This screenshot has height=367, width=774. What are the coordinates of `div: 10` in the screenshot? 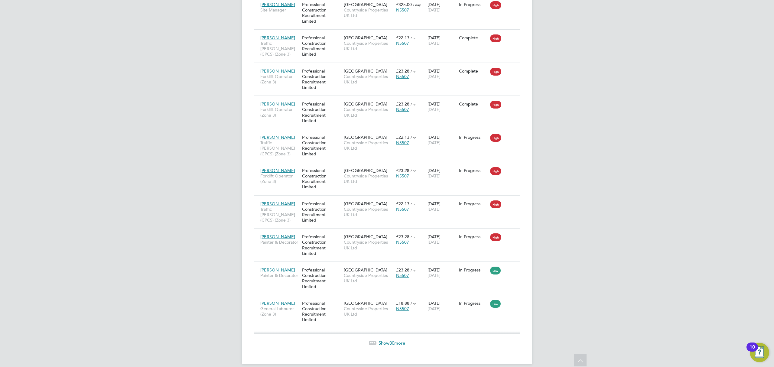 It's located at (753, 351).